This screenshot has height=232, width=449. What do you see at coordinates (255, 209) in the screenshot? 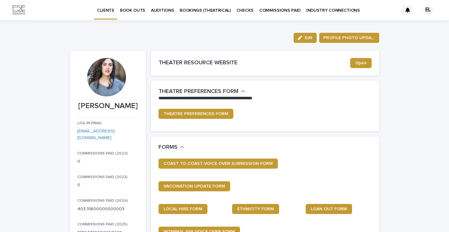
I see `span: ETHNICITY FORM` at bounding box center [255, 209].